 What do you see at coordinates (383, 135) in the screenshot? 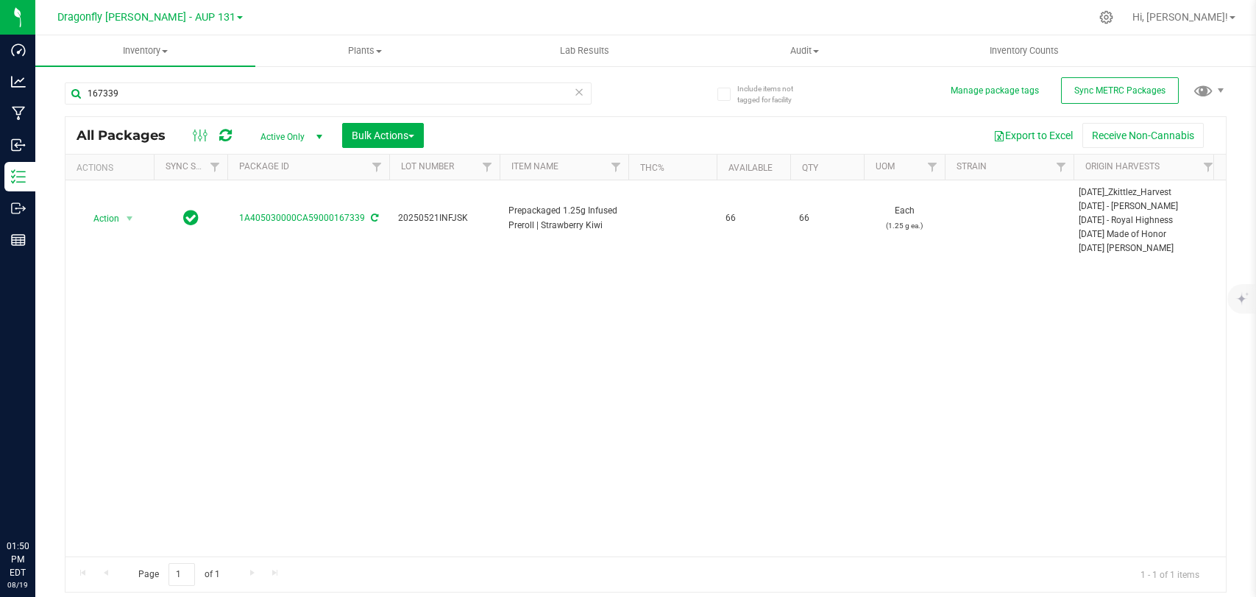
I see `button: Bulk Actions` at bounding box center [383, 135].